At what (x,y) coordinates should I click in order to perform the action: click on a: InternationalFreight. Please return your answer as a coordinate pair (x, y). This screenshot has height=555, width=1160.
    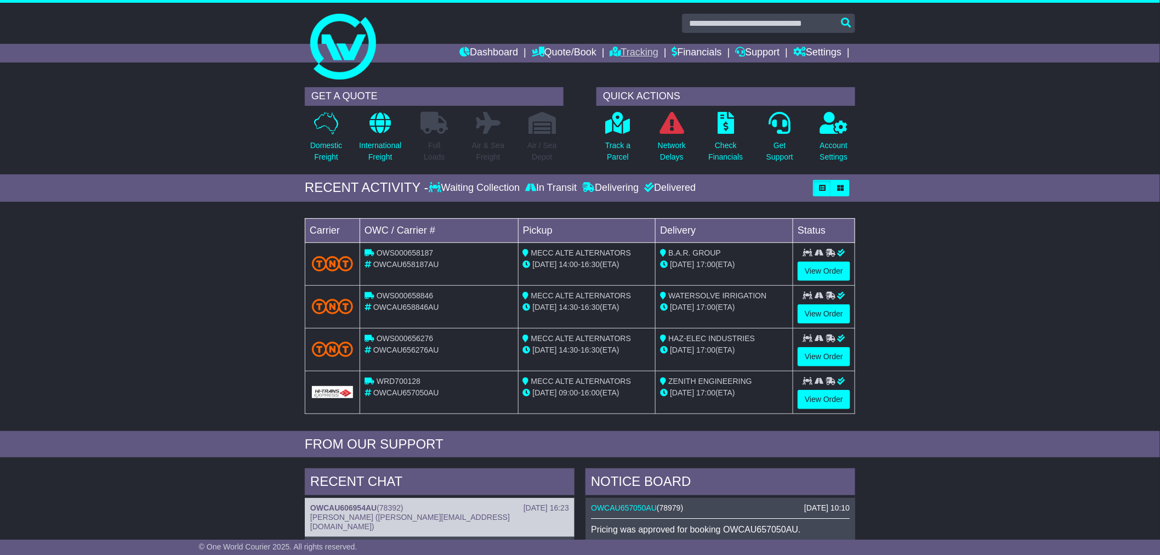
    Looking at the image, I should click on (380, 140).